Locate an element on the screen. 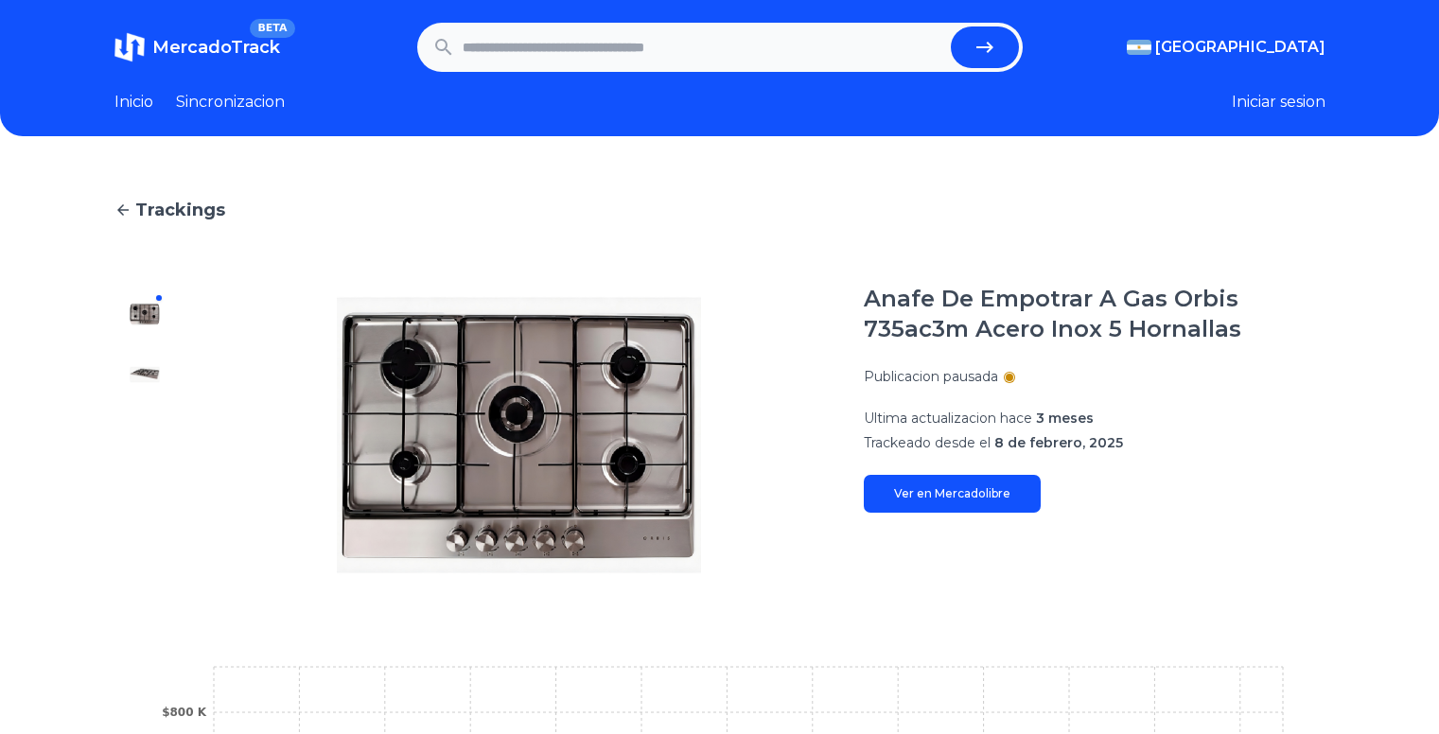  a: Sincronizacion is located at coordinates (230, 102).